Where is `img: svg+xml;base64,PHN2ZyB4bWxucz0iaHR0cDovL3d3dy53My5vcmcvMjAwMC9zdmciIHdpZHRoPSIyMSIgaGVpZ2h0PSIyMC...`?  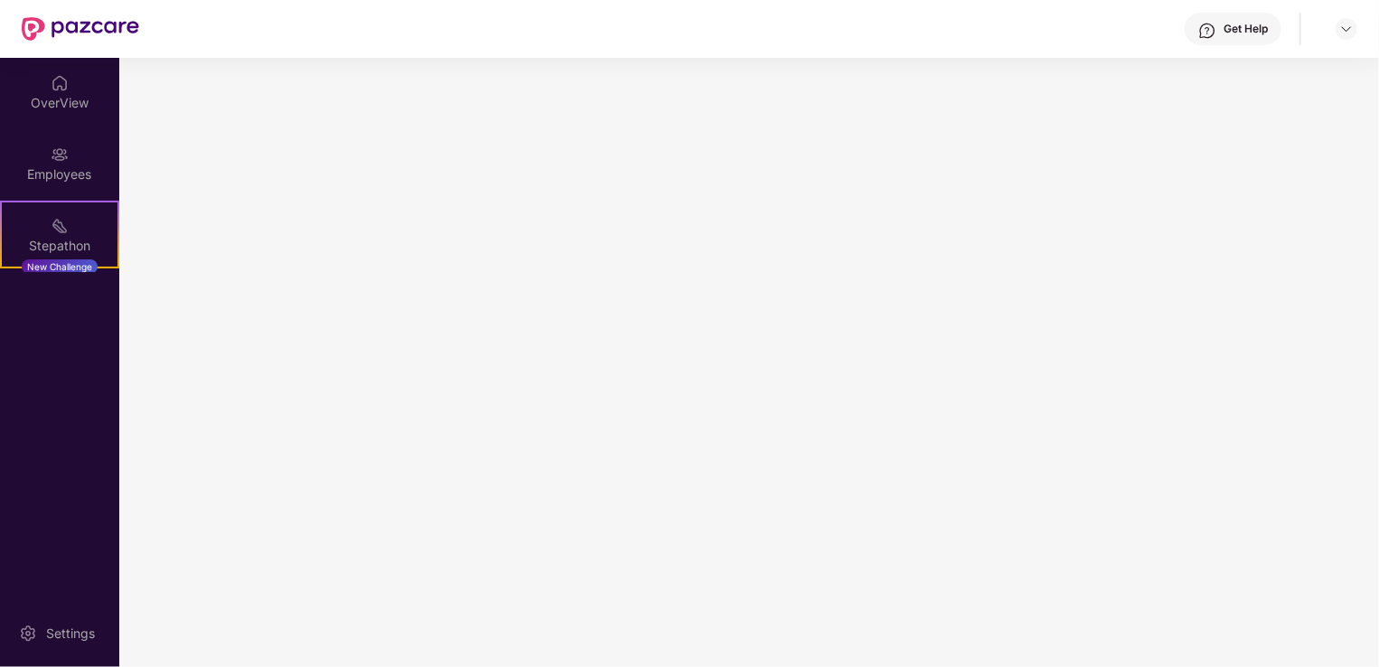
img: svg+xml;base64,PHN2ZyB4bWxucz0iaHR0cDovL3d3dy53My5vcmcvMjAwMC9zdmciIHdpZHRoPSIyMSIgaGVpZ2h0PSIyMC... is located at coordinates (60, 226).